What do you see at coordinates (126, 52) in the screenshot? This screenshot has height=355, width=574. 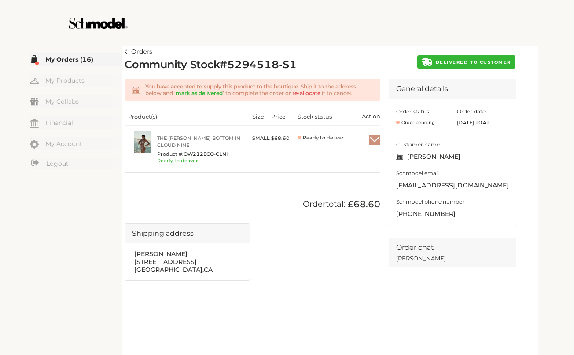 I see `img: left-arrow.svg` at bounding box center [126, 52].